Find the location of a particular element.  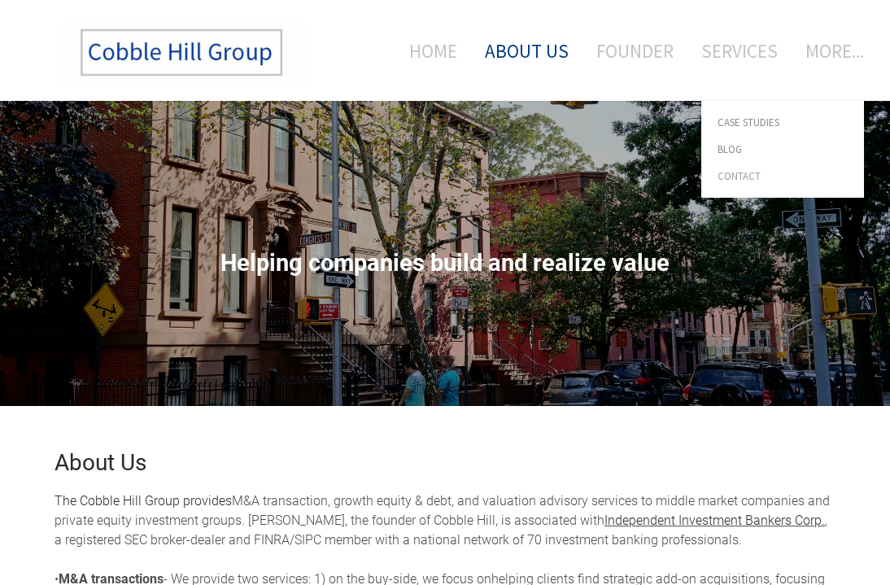

span: Helping companies build and realize value is located at coordinates (445, 263).